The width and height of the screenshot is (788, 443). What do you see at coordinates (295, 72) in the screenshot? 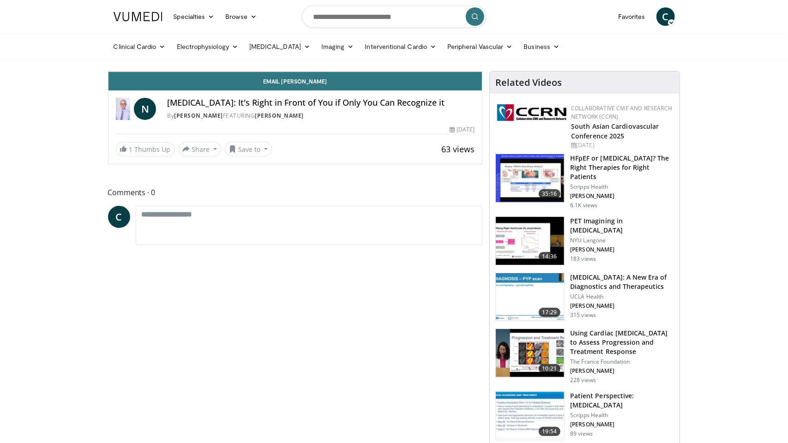
I see `video-js: Video Player` at bounding box center [295, 72].